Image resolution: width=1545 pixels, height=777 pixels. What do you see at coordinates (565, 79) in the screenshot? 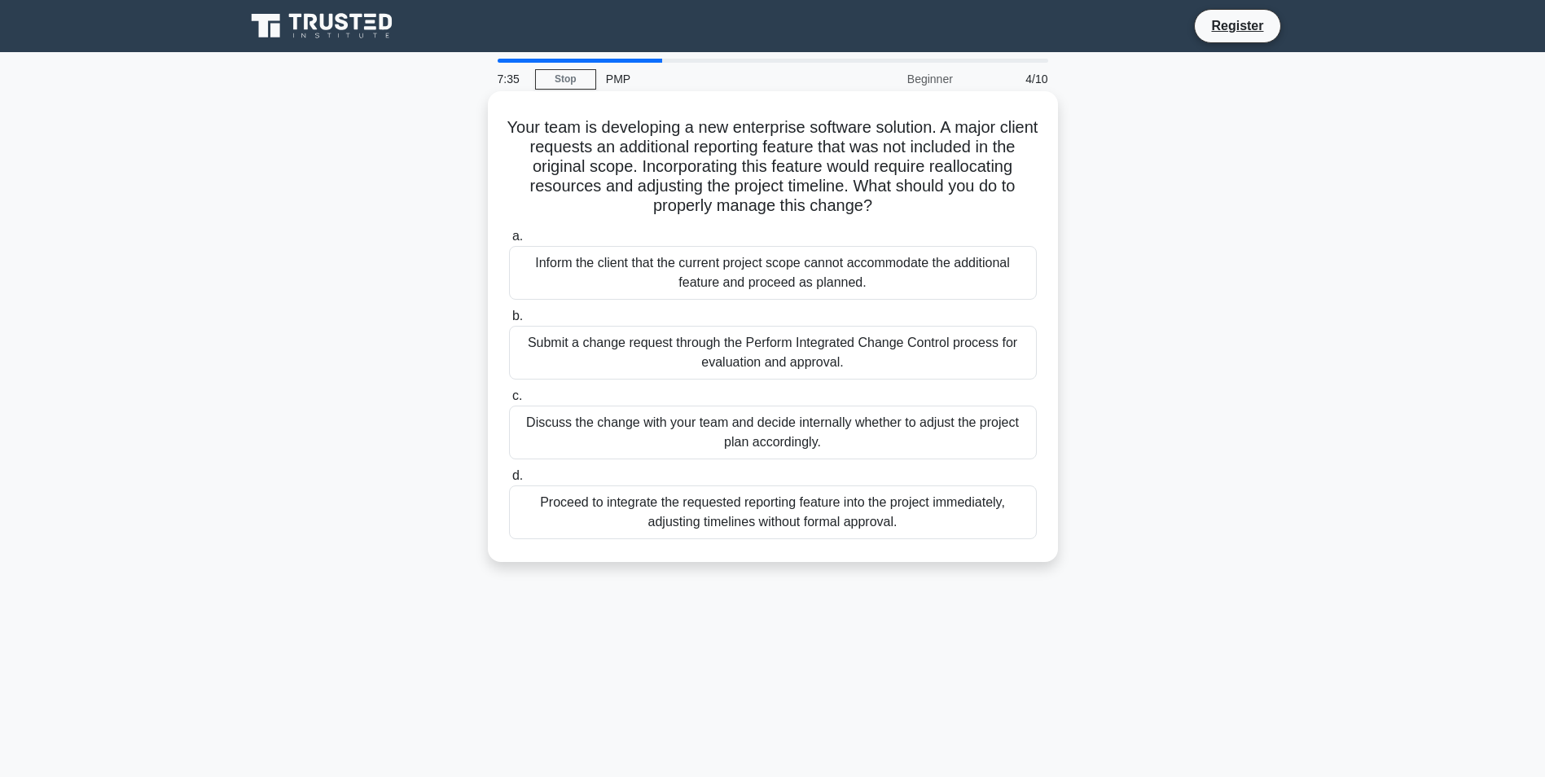
I see `a: Stop` at bounding box center [565, 79].